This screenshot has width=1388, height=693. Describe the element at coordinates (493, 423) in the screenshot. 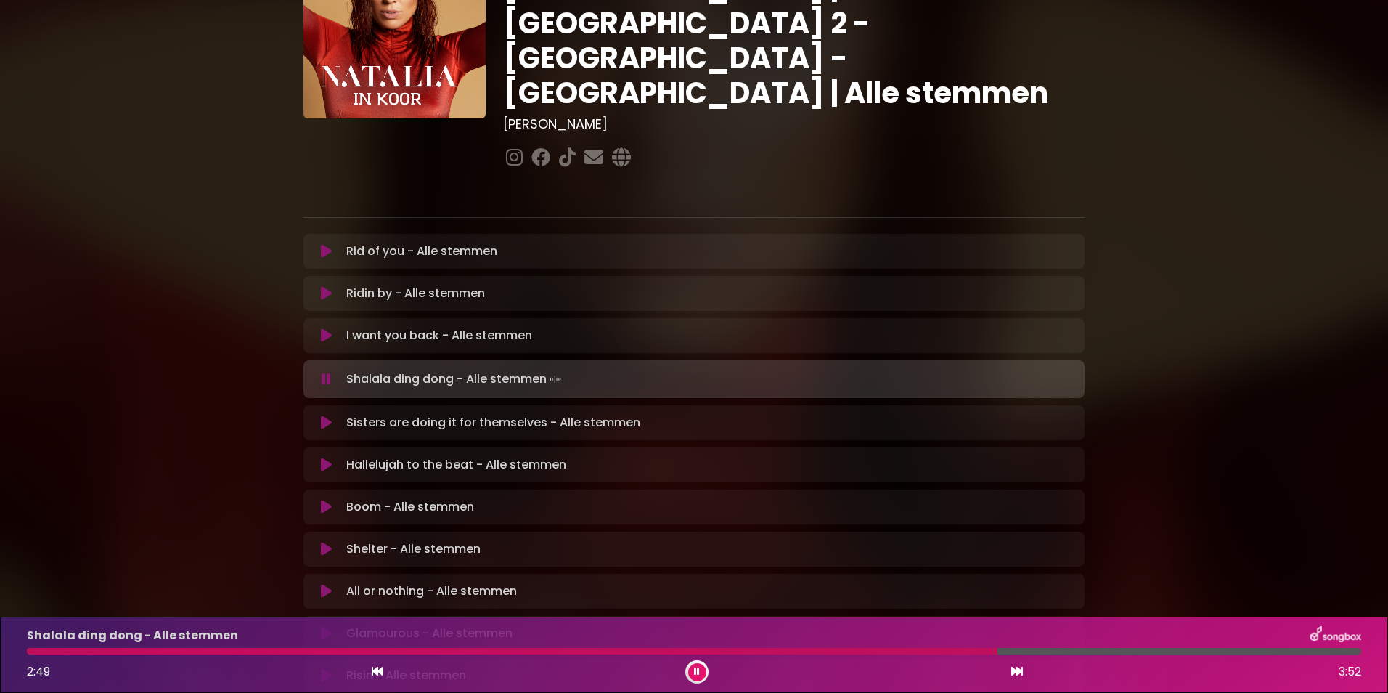

I see `p: Sisters are doing it for themselves - Alle stemmen` at that location.